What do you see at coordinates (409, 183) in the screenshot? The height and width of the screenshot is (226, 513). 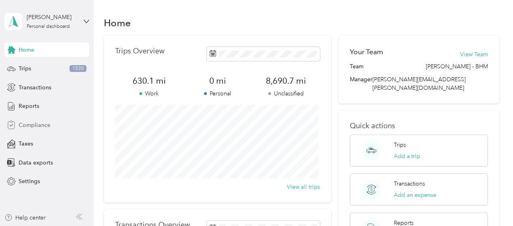 I see `p: Transactions` at bounding box center [409, 183].